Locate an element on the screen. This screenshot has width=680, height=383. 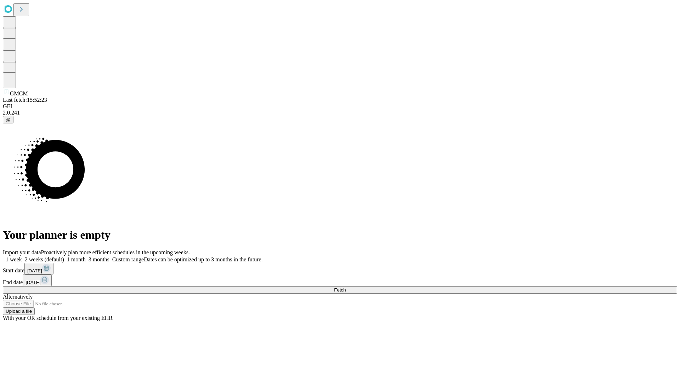
button: Fetch is located at coordinates (340, 289).